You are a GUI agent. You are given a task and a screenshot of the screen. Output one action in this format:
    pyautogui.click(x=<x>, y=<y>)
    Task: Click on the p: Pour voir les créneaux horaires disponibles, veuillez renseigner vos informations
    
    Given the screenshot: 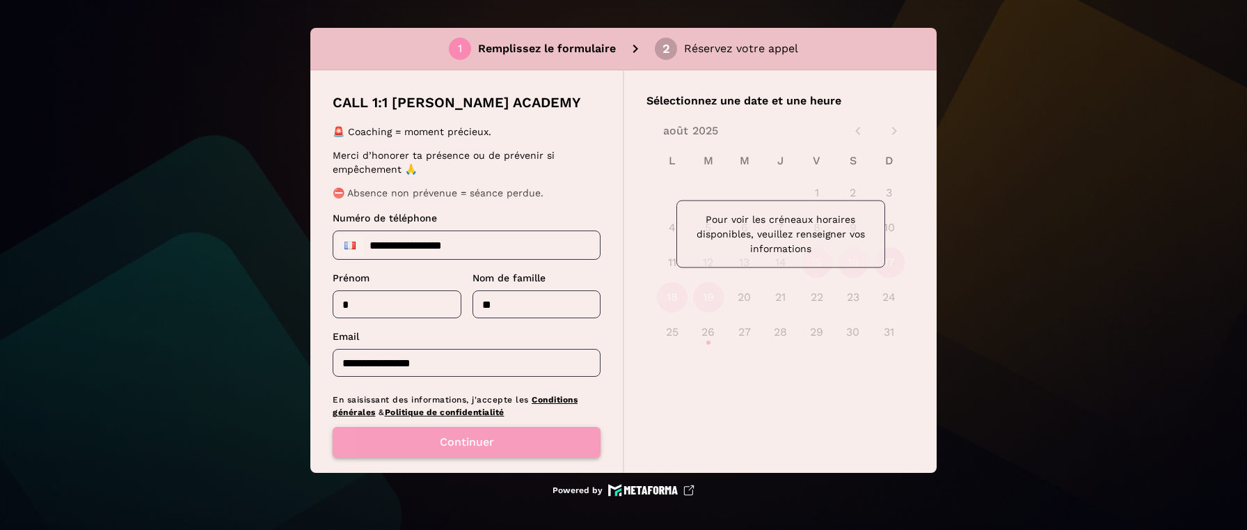 What is the action you would take?
    pyautogui.click(x=781, y=234)
    